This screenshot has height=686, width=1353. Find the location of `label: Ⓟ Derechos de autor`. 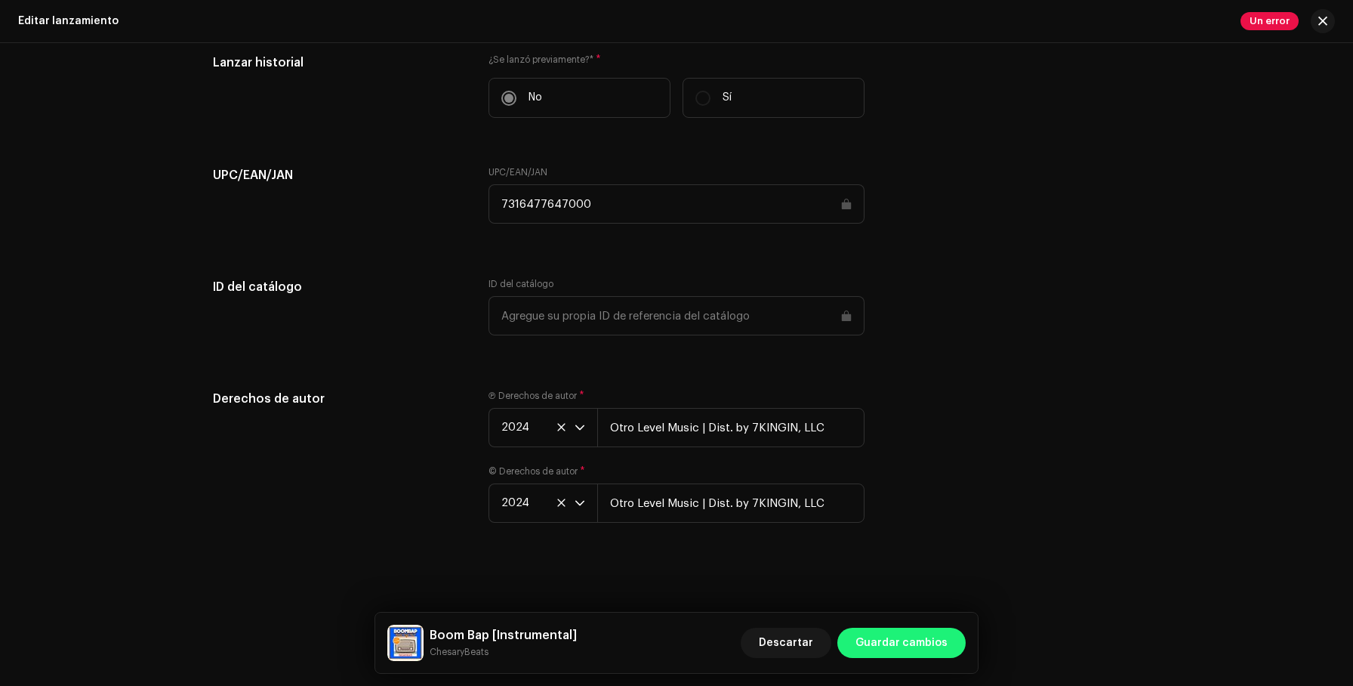

label: Ⓟ Derechos de autor is located at coordinates (536, 396).